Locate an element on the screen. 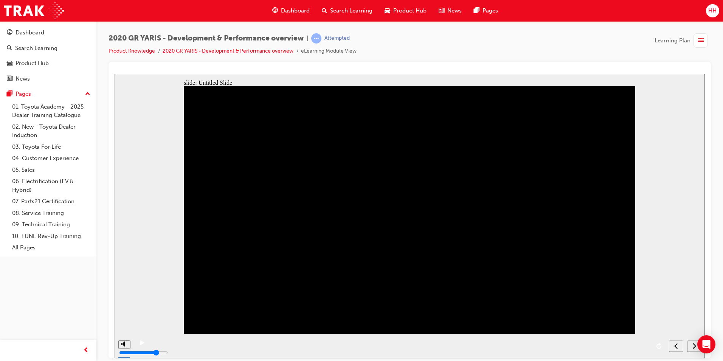 Image resolution: width=723 pixels, height=361 pixels. a: 10. TUNE Rev-Up Training is located at coordinates (51, 236).